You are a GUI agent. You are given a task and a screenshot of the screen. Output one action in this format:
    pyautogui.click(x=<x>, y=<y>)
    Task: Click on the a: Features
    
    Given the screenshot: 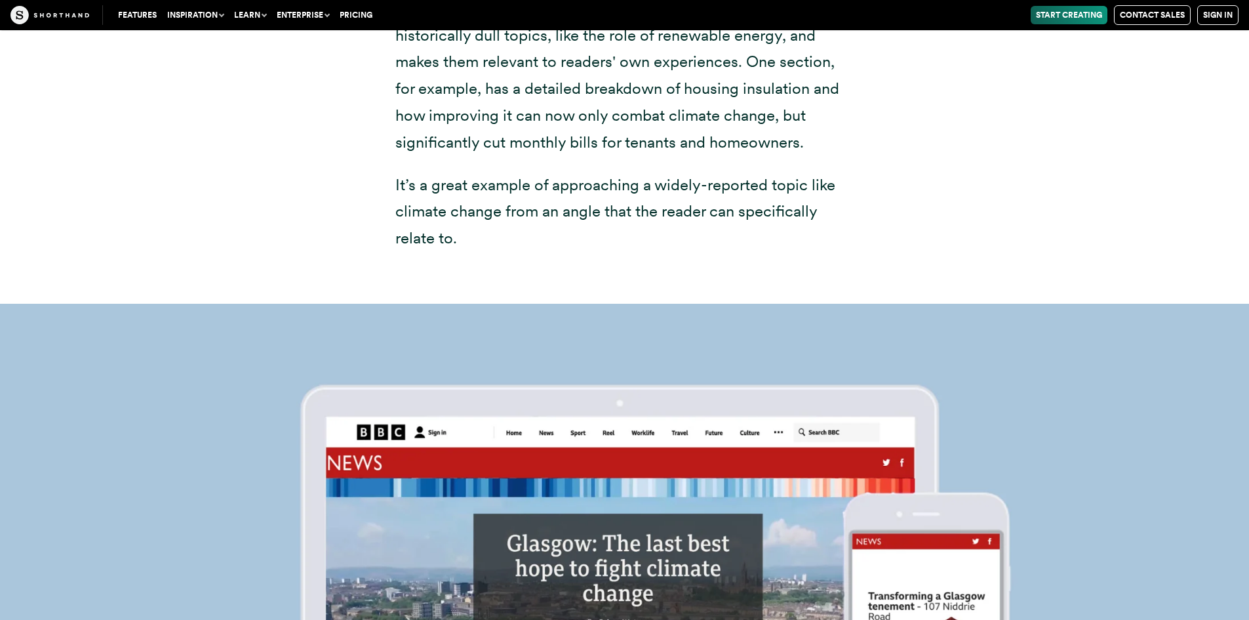 What is the action you would take?
    pyautogui.click(x=137, y=15)
    